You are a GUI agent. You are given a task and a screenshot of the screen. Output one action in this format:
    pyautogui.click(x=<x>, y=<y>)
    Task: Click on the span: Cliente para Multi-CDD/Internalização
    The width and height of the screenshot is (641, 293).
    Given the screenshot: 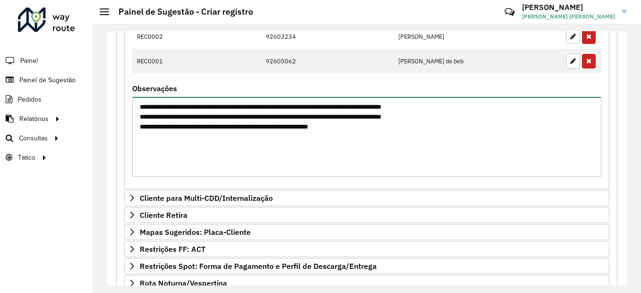 What is the action you would take?
    pyautogui.click(x=206, y=198)
    